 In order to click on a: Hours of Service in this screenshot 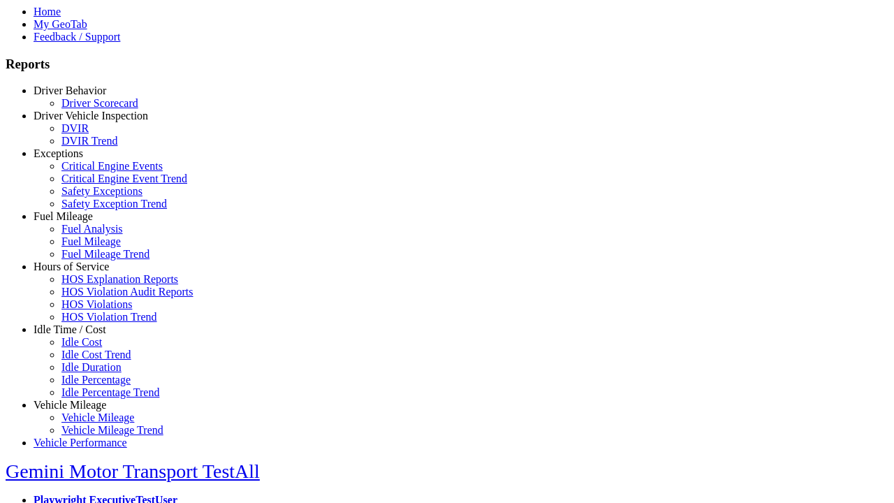, I will do `click(71, 266)`.